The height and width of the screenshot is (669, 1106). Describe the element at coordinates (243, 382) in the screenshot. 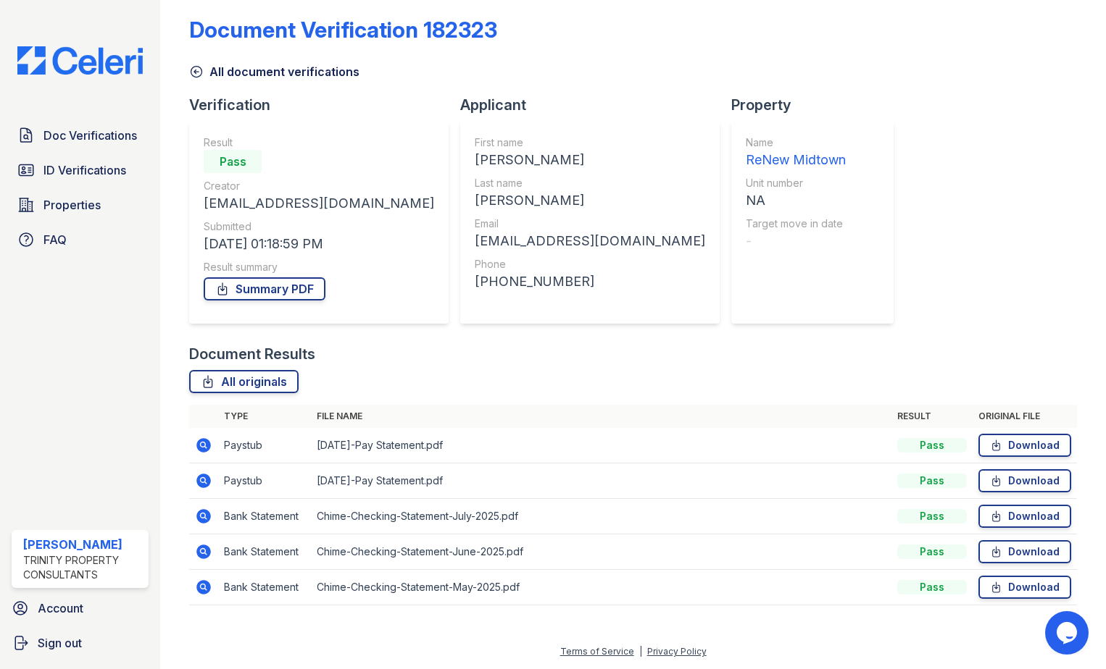

I see `a: All originals` at that location.